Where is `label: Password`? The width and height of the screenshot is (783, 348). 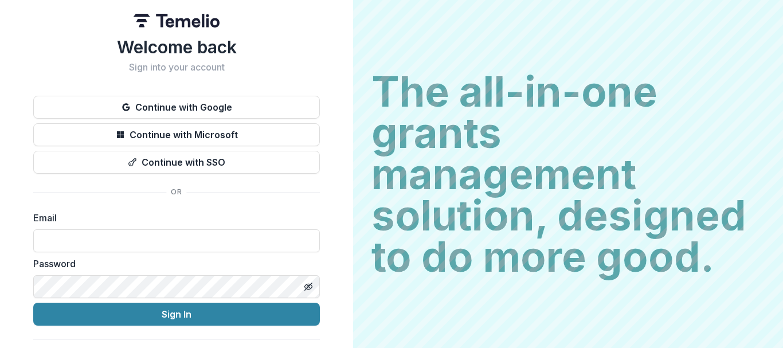 label: Password is located at coordinates (173, 264).